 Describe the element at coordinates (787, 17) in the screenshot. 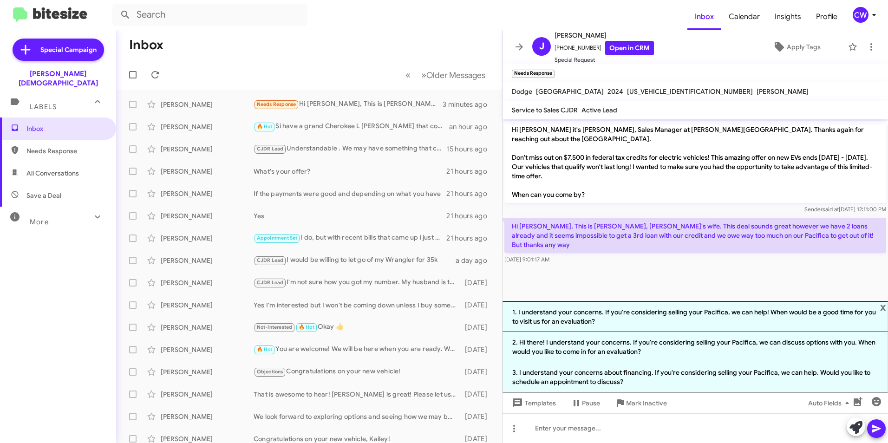

I see `a: Insights` at that location.